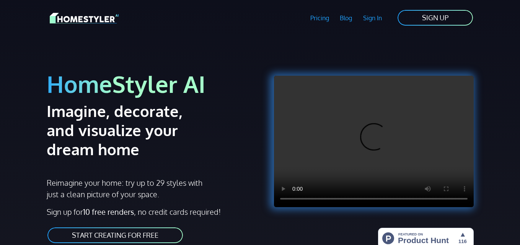  I want to click on img: HomeStyler AI logo, so click(84, 18).